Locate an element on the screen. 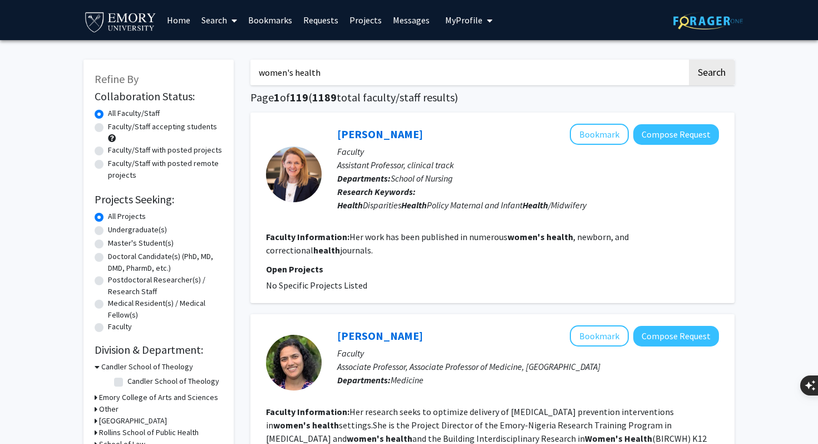  p: Assistant Professor, clinical track is located at coordinates (528, 165).